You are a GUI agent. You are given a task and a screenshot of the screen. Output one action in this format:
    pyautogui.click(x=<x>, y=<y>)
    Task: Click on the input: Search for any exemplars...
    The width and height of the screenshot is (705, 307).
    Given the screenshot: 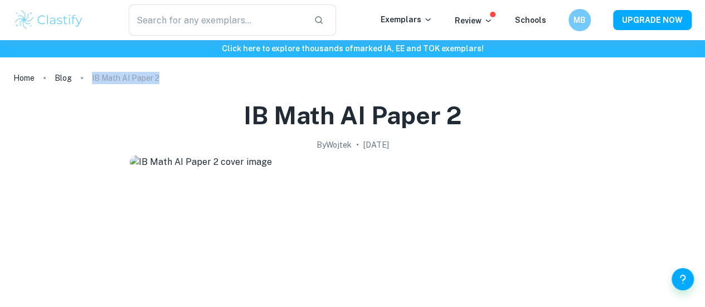 What is the action you would take?
    pyautogui.click(x=217, y=20)
    